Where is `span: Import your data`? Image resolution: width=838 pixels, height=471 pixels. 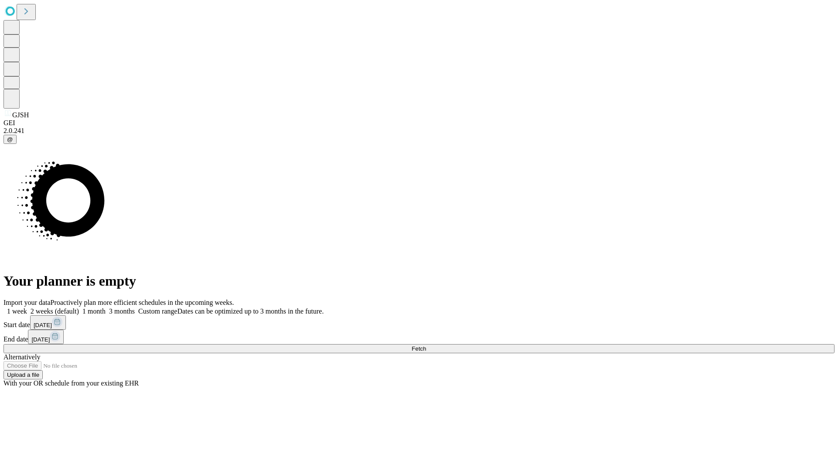 span: Import your data is located at coordinates (27, 302).